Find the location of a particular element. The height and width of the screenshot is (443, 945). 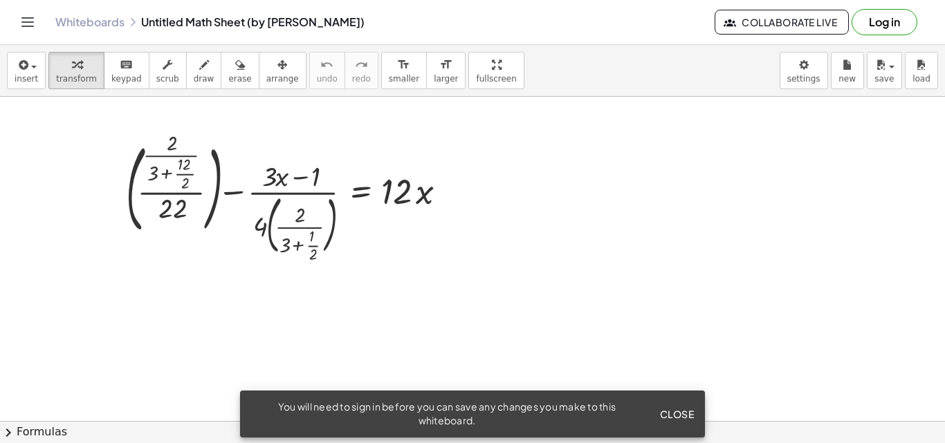

span: keypad is located at coordinates (127, 79).